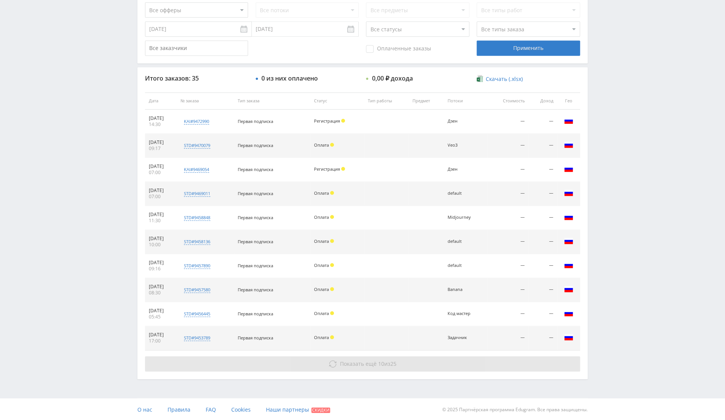  What do you see at coordinates (528, 48) in the screenshot?
I see `div: Применить` at bounding box center [528, 48].